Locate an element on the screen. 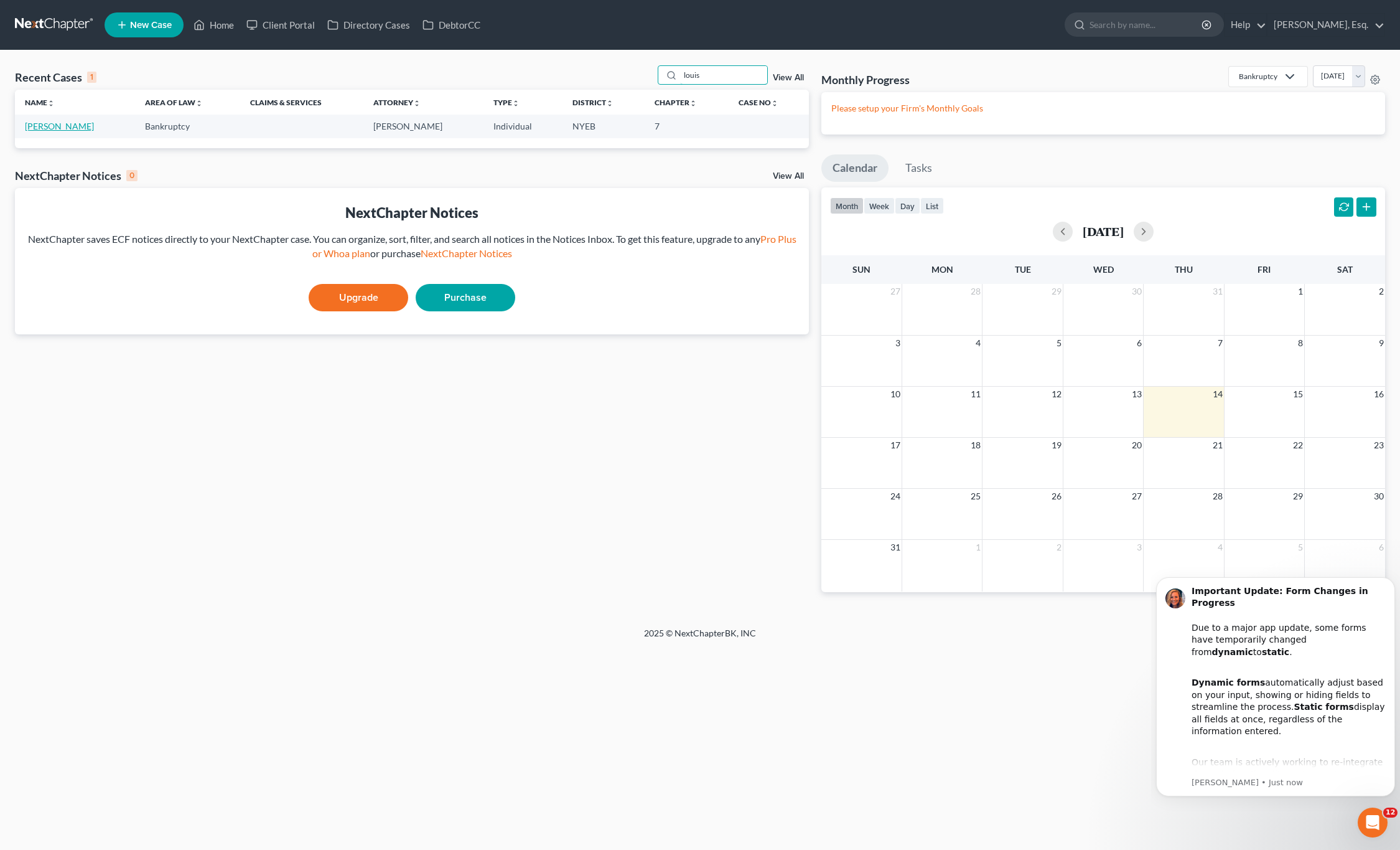 This screenshot has height=850, width=1400. span: New Case is located at coordinates (151, 25).